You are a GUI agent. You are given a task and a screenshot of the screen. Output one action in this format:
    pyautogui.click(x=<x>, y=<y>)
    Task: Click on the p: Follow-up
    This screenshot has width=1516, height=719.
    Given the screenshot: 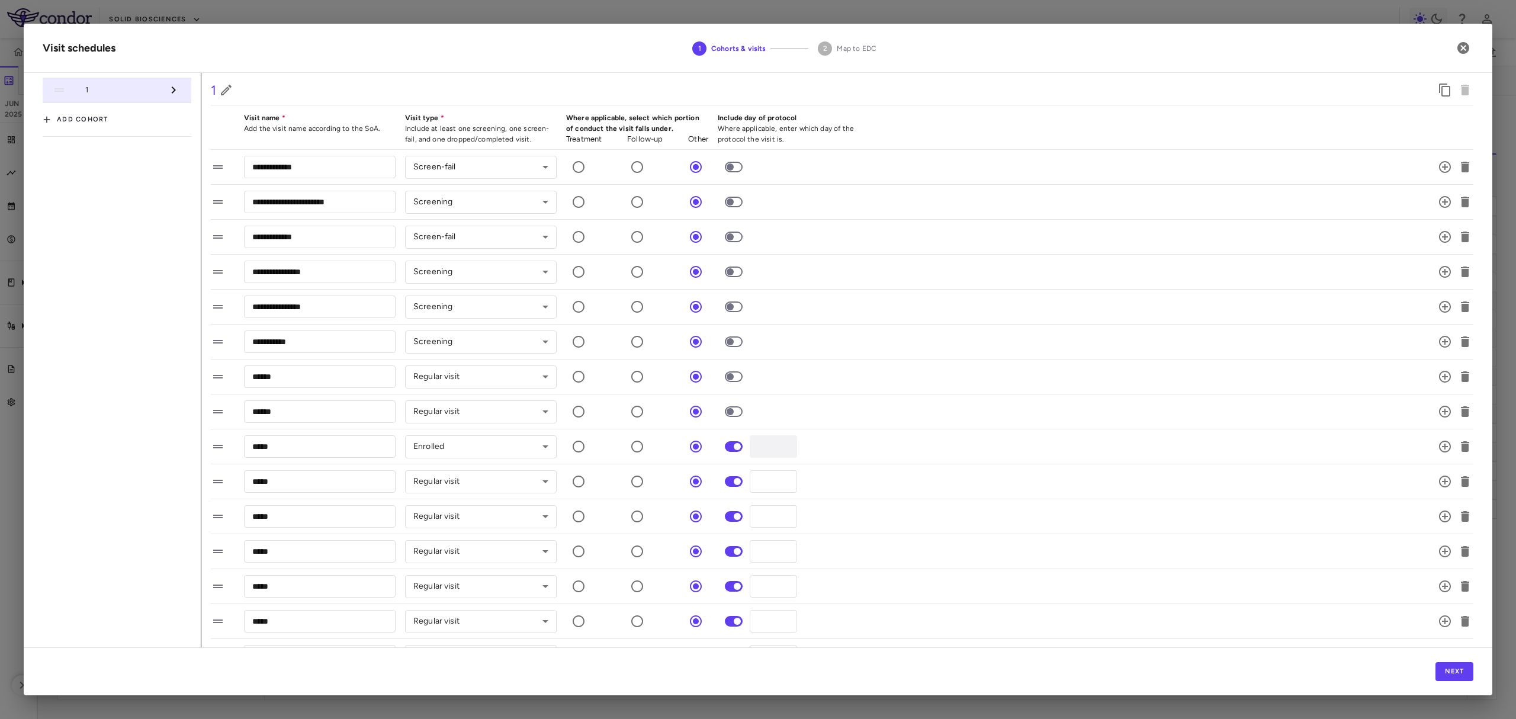 What is the action you would take?
    pyautogui.click(x=645, y=139)
    